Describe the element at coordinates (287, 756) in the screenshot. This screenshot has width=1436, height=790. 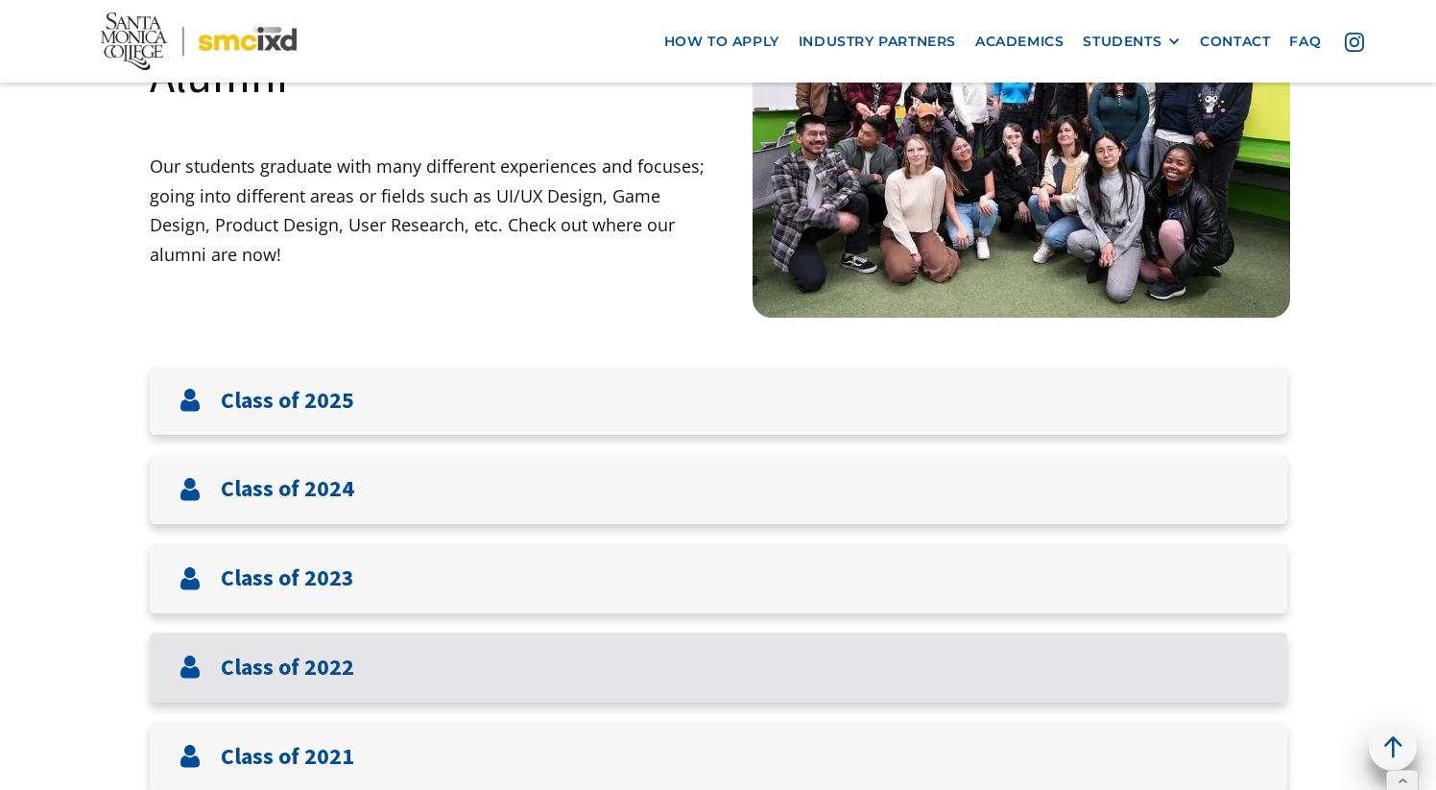
I see `h3: Class of 2021` at that location.